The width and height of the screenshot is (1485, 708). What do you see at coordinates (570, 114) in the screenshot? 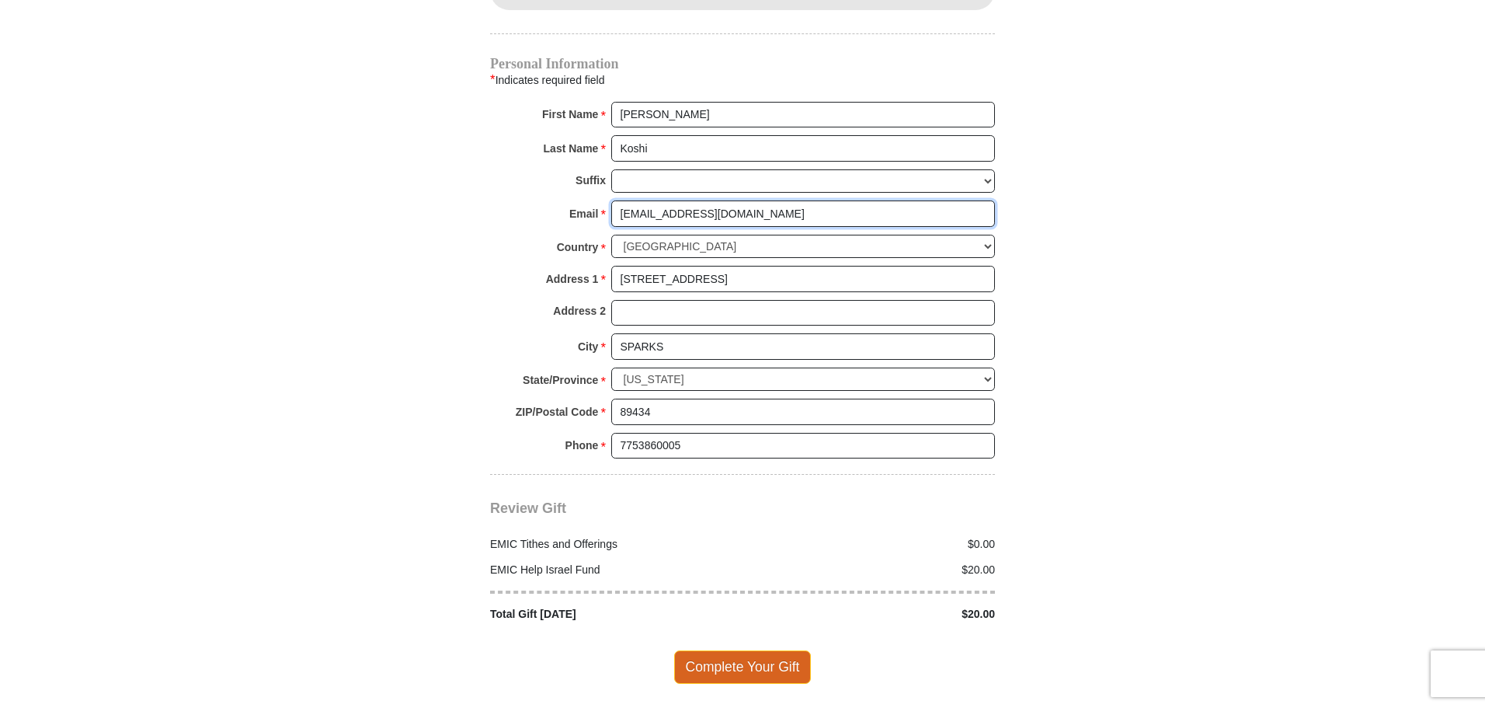
I see `strong: First Name` at bounding box center [570, 114].